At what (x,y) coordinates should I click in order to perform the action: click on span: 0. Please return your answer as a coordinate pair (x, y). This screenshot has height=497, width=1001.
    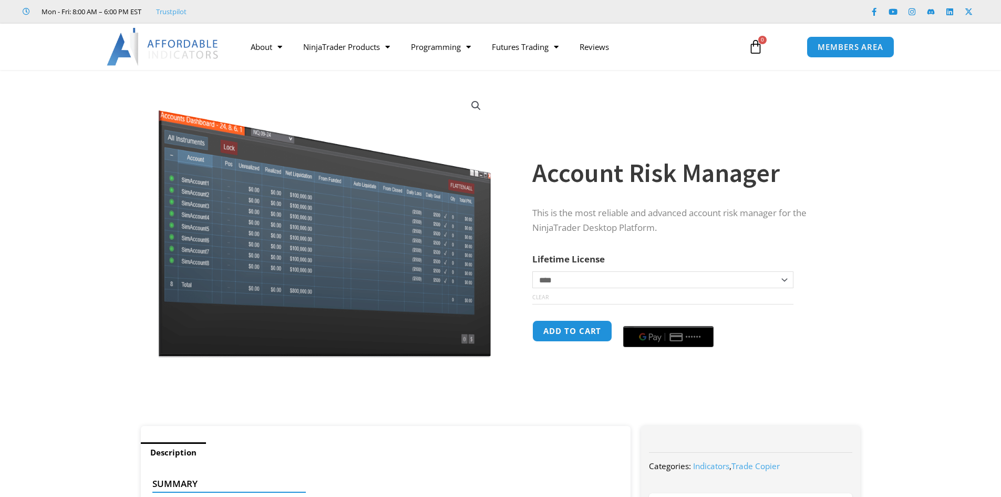
    Looking at the image, I should click on (762, 40).